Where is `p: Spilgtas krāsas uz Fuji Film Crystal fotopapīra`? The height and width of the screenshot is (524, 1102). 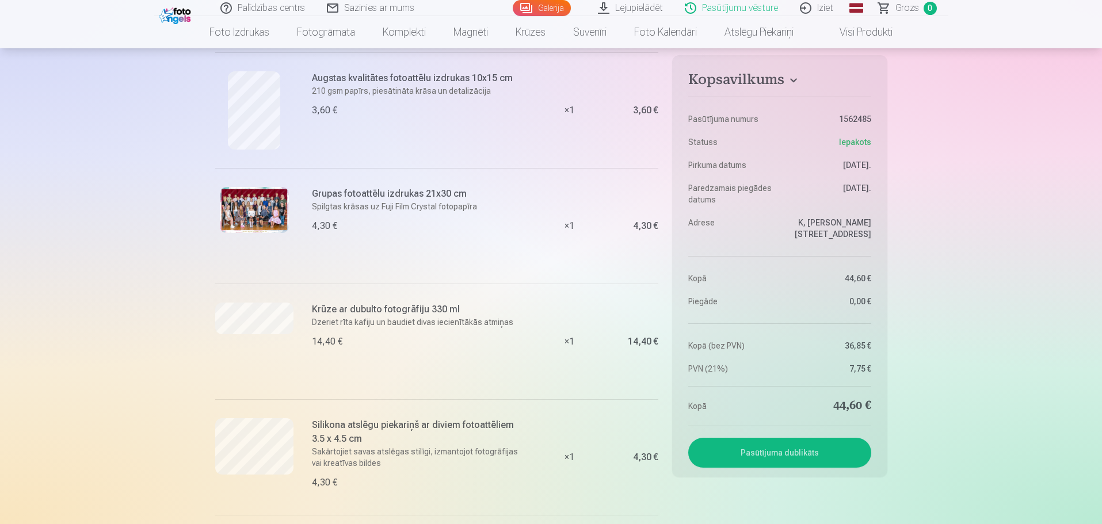 p: Spilgtas krāsas uz Fuji Film Crystal fotopapīra is located at coordinates (415, 207).